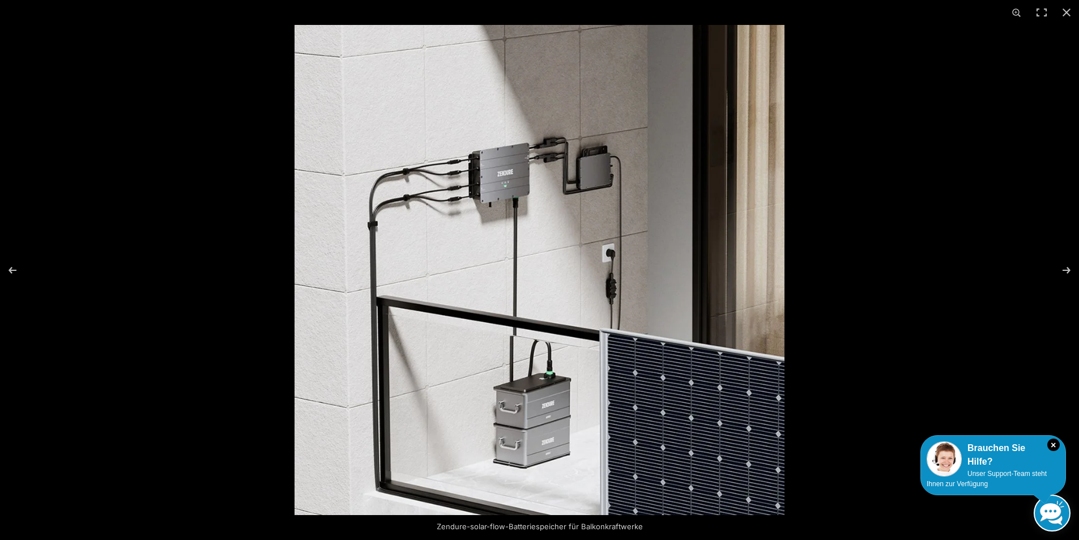  I want to click on div: Zendure-solar-flow-Batteriespeicher für Balkonkraftwerke, so click(540, 526).